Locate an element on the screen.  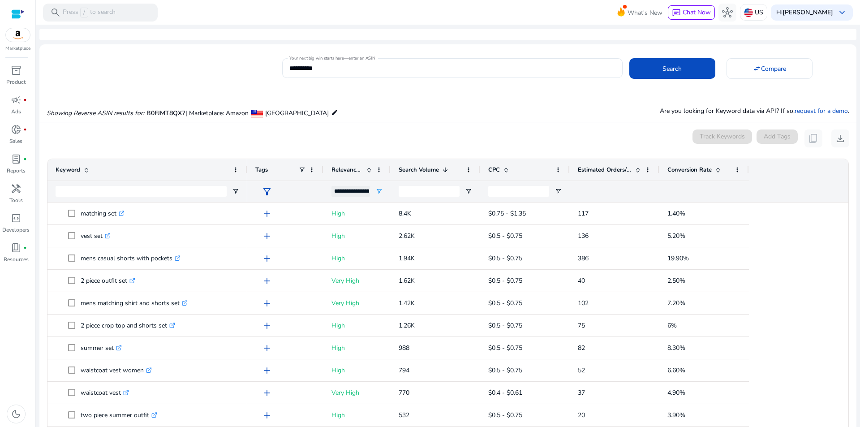
span: 5.20% is located at coordinates (676, 236).